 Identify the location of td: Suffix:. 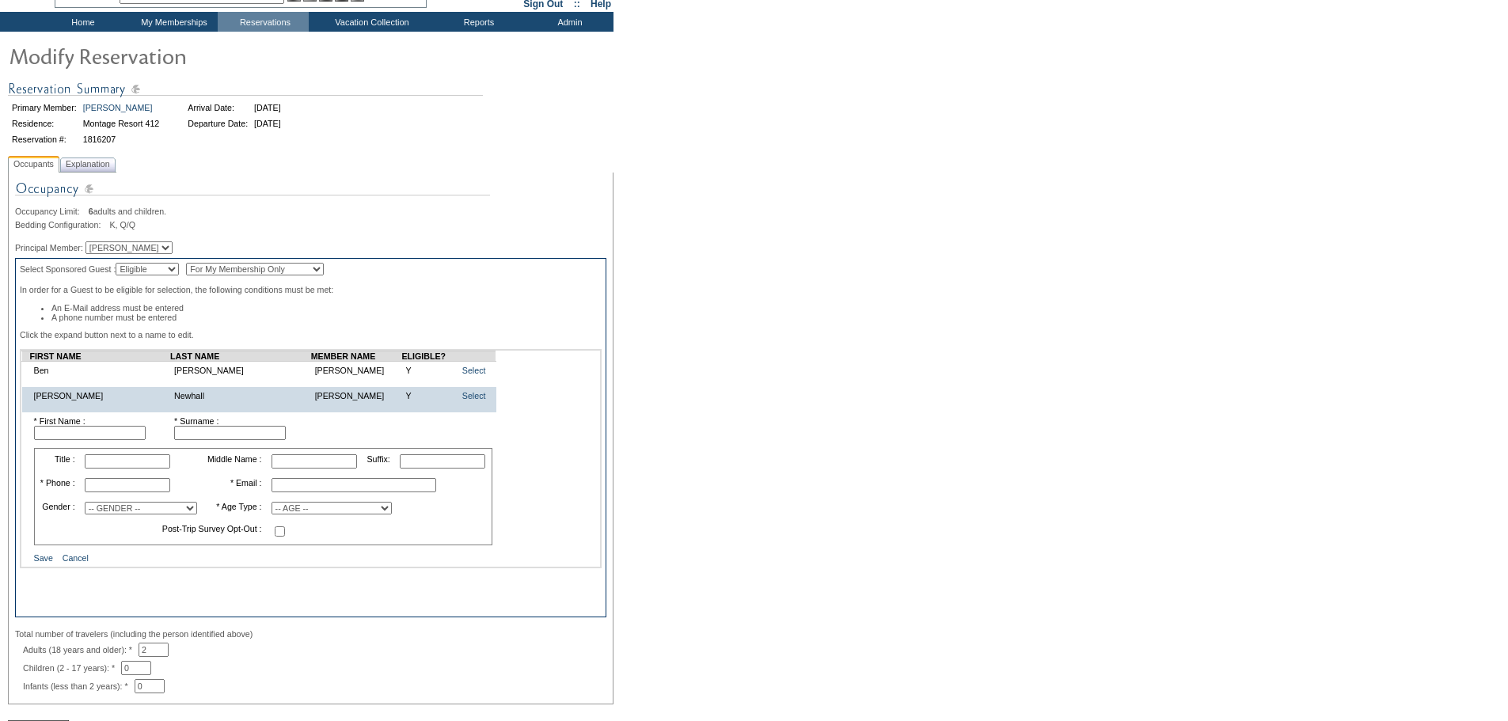
(378, 461).